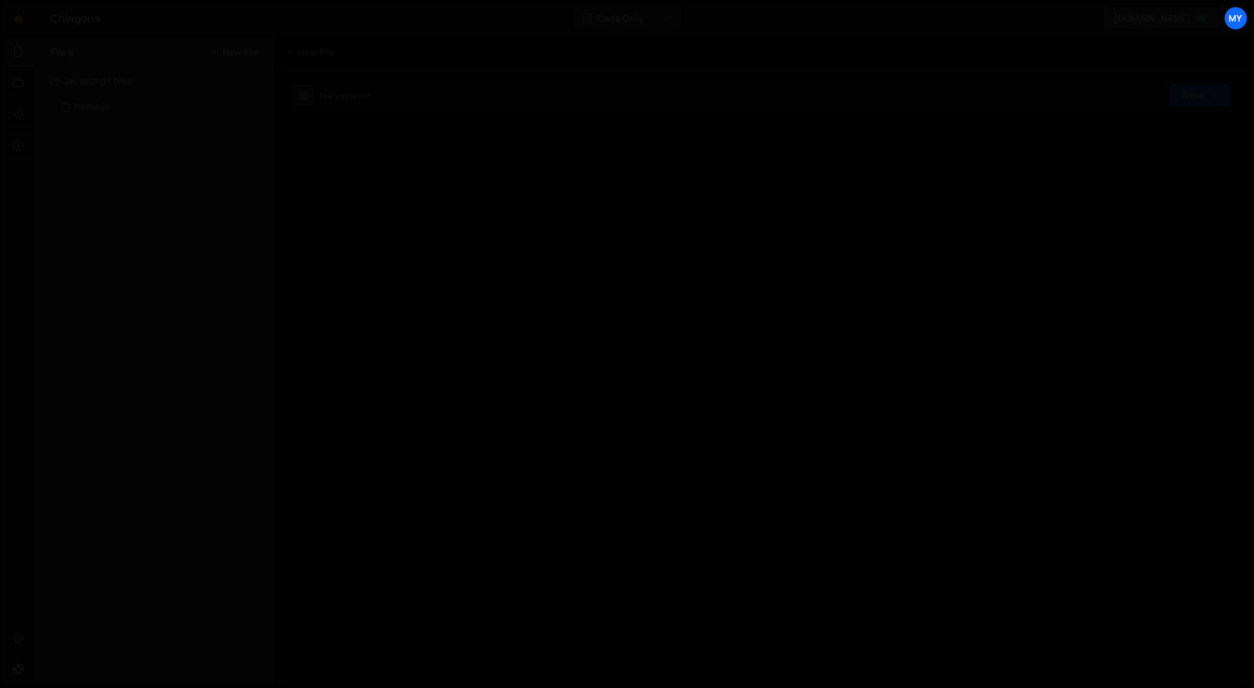 This screenshot has width=1254, height=688. I want to click on button: Code Only, so click(627, 18).